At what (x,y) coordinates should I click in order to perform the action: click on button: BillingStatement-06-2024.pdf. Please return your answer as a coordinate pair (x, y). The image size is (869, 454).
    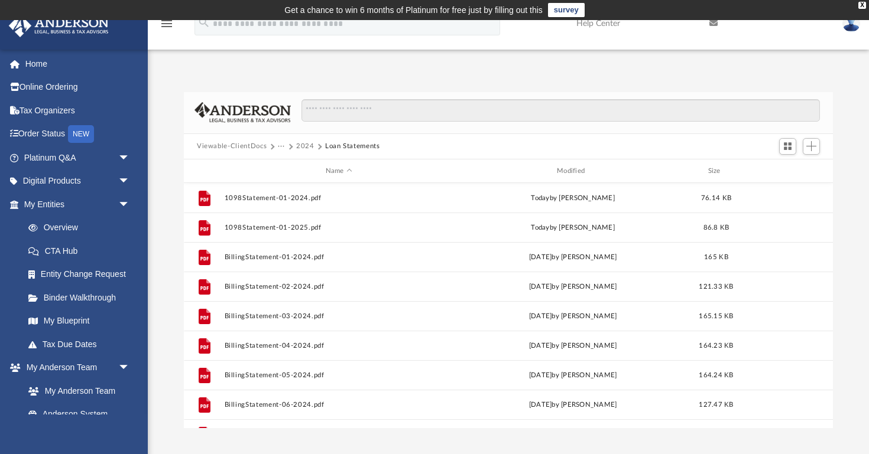
    Looking at the image, I should click on (339, 405).